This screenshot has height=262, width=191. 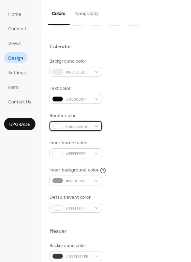 I want to click on span: Settings, so click(x=17, y=73).